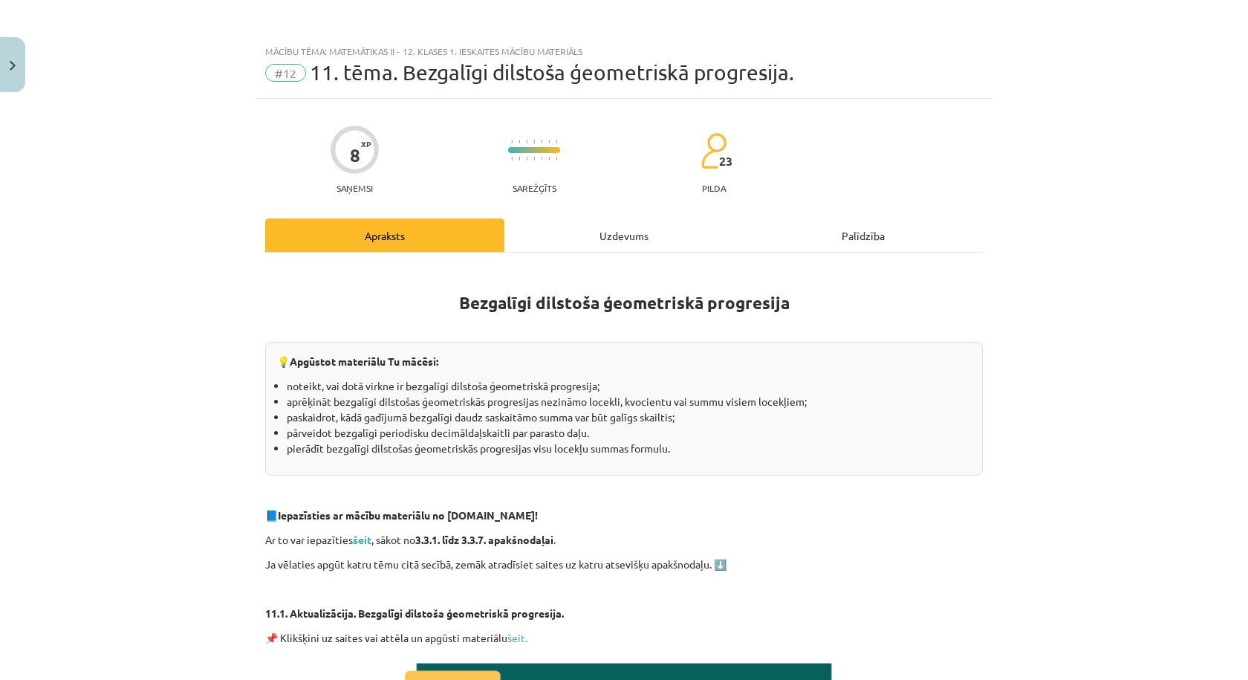 The width and height of the screenshot is (1248, 680). Describe the element at coordinates (629, 433) in the screenshot. I see `li: pārveidot bezgalīgi periodisku decimāldaļskaitli par parasto daļu.` at that location.